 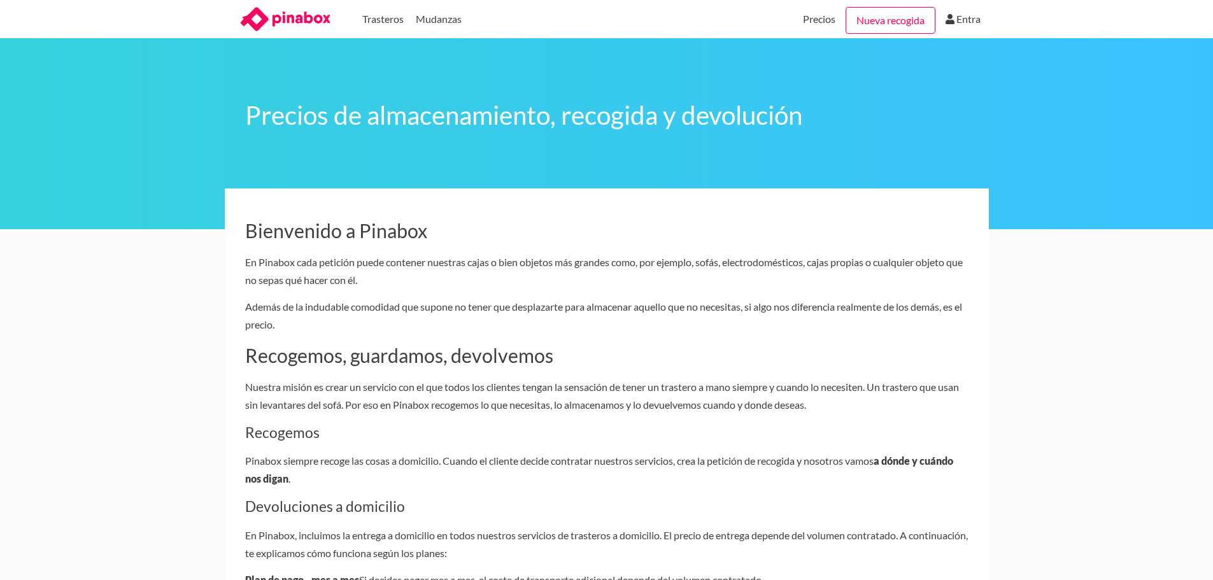 I want to click on h3: Recogemos, so click(x=607, y=433).